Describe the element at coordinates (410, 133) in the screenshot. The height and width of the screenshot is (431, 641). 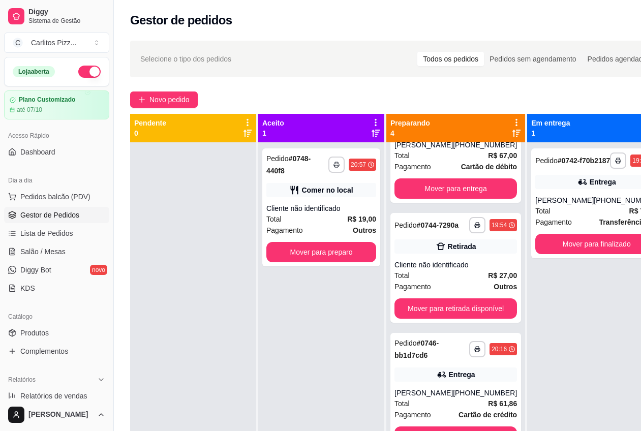
I see `p: 4` at that location.